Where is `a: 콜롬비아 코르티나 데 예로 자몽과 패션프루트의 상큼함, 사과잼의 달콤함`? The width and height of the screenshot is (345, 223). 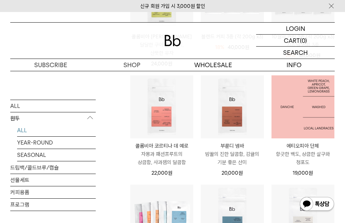 a: 콜롬비아 코르티나 데 예로 자몽과 패션프루트의 상큼함, 사과잼의 달콤함 is located at coordinates (162, 154).